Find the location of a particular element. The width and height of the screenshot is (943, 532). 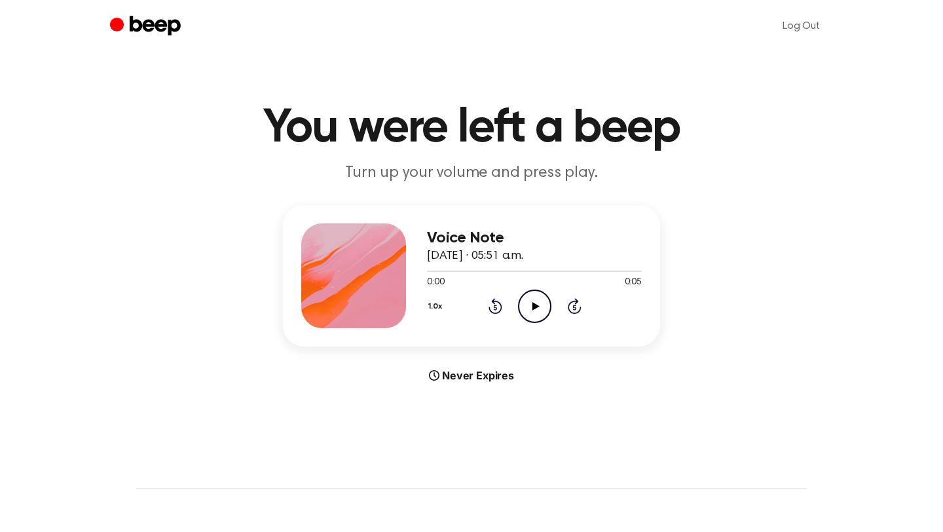

h3: Voice Note is located at coordinates (534, 238).